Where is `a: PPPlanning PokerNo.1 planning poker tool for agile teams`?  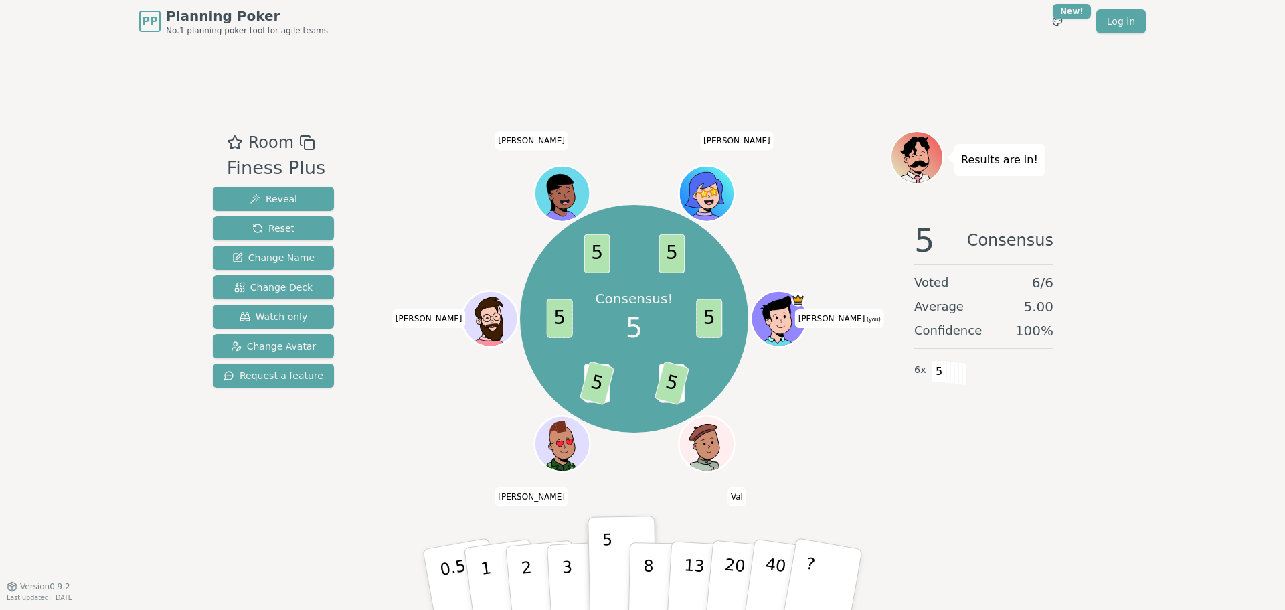
a: PPPlanning PokerNo.1 planning poker tool for agile teams is located at coordinates (234, 21).